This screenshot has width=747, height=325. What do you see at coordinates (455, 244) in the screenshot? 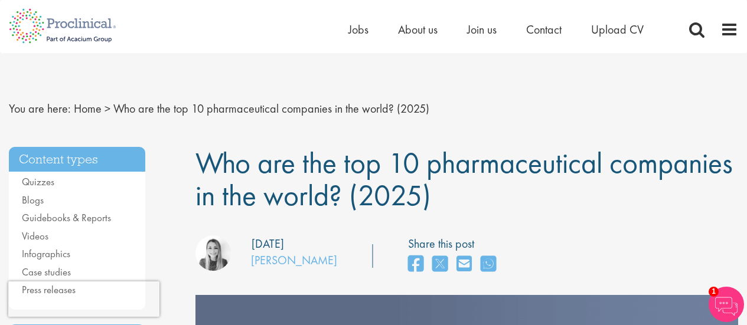
I see `label: Share this post` at bounding box center [455, 244].